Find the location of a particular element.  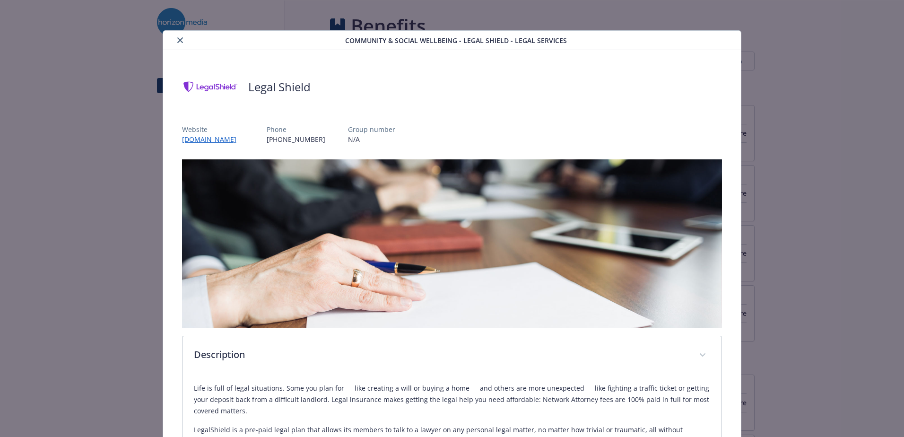

img: banner is located at coordinates (452, 243).